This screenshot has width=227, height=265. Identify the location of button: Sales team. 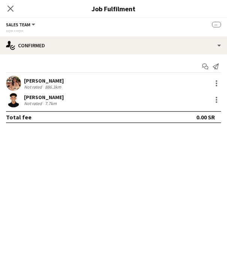
(21, 24).